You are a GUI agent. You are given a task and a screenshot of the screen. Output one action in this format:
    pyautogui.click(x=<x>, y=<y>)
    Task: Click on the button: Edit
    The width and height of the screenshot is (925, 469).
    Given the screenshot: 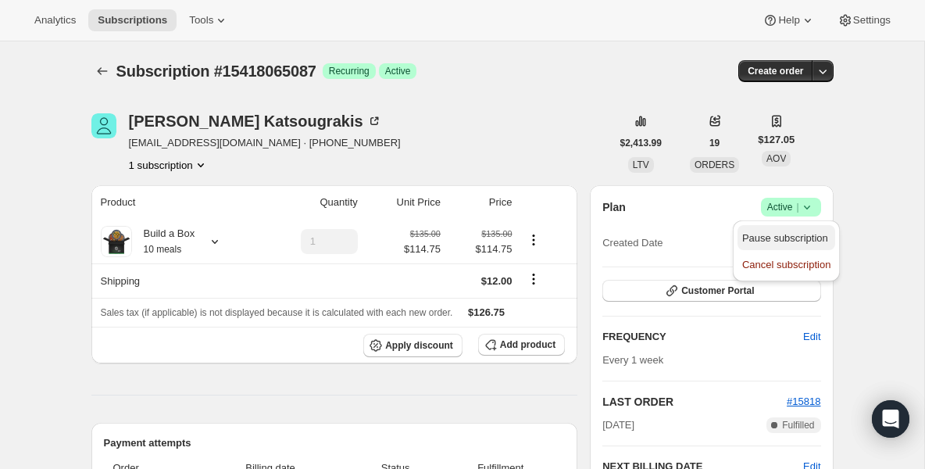 What is the action you would take?
    pyautogui.click(x=811, y=337)
    